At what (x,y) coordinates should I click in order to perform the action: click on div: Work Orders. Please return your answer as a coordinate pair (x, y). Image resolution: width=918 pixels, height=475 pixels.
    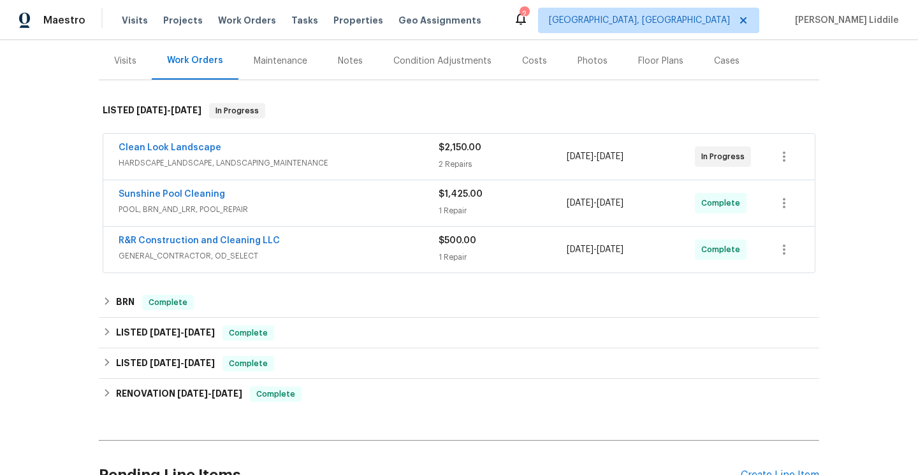
    Looking at the image, I should click on (195, 61).